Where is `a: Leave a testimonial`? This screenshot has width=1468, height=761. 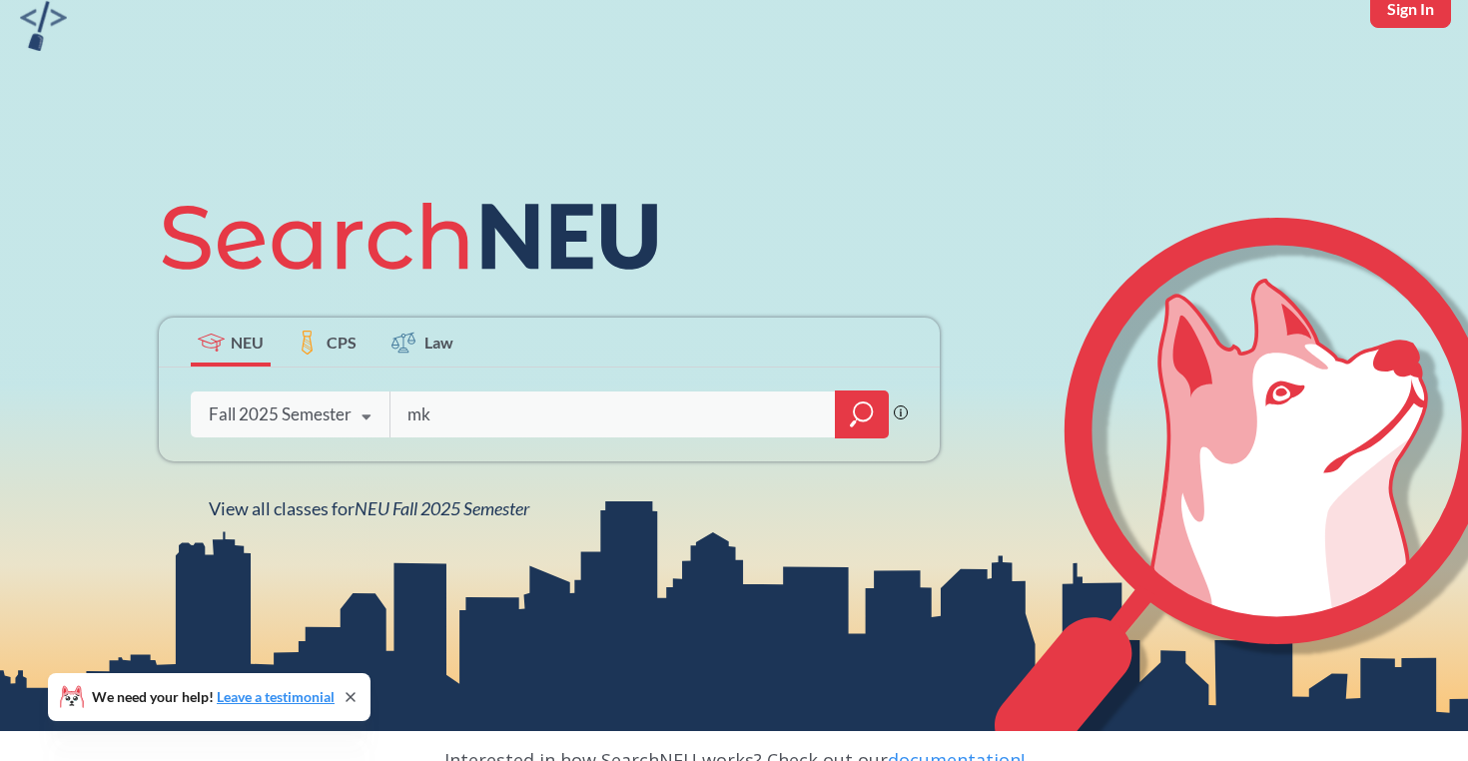
a: Leave a testimonial is located at coordinates (276, 696).